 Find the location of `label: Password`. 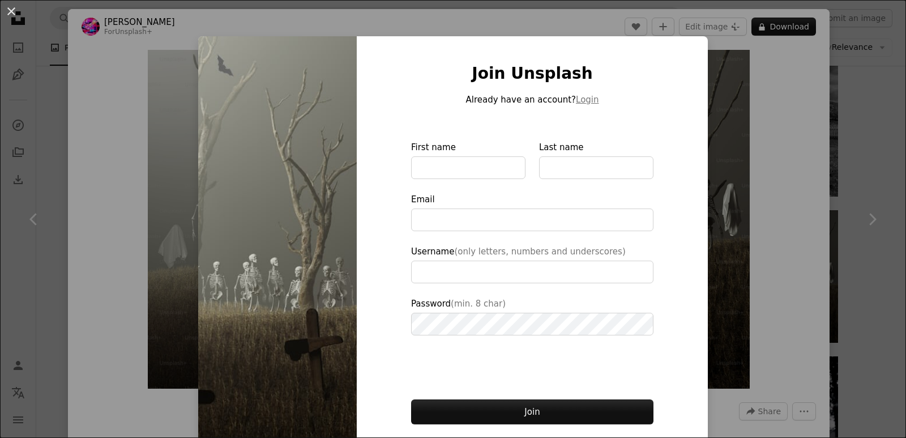

label: Password is located at coordinates (532, 316).